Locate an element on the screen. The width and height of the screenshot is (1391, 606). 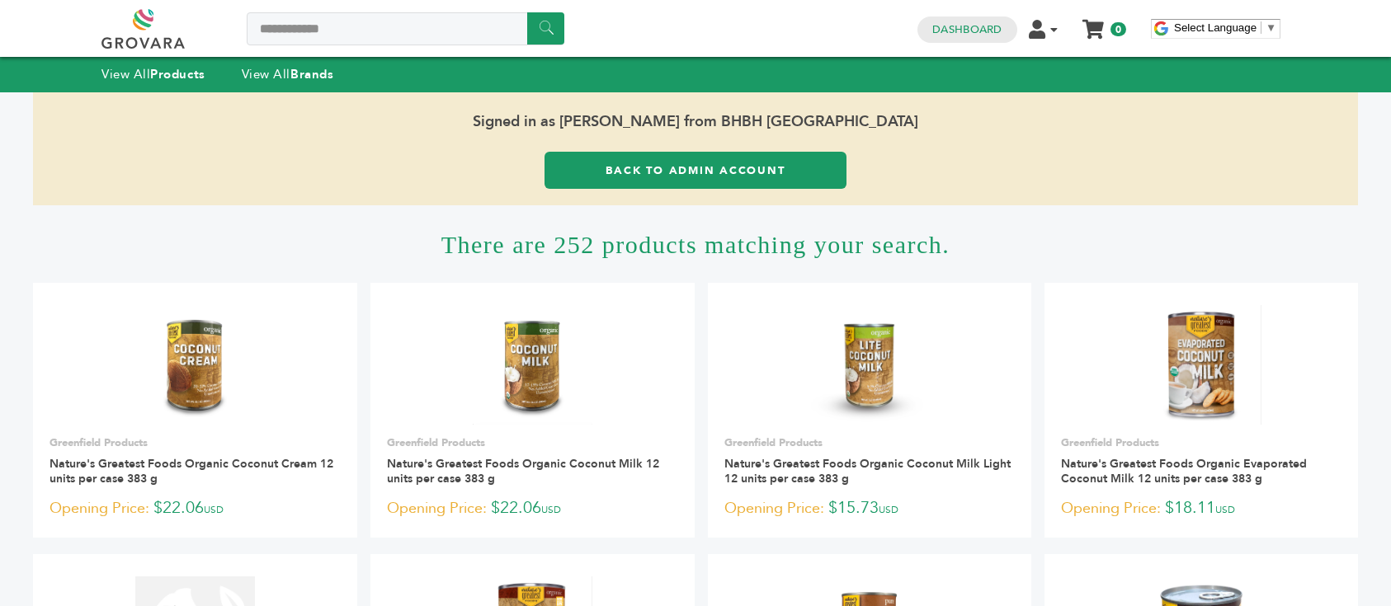
a: Select Language​ is located at coordinates (1225, 27).